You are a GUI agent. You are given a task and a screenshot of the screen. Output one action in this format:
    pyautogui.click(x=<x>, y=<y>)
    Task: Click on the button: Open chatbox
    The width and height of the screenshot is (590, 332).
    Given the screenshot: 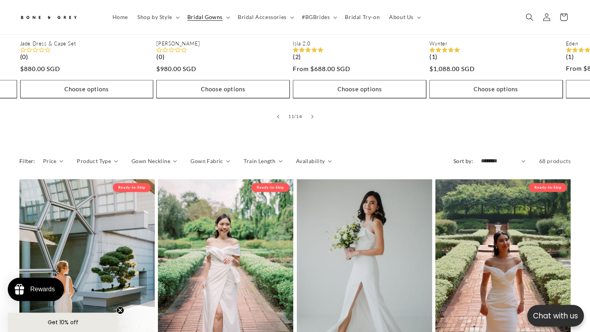 What is the action you would take?
    pyautogui.click(x=555, y=315)
    